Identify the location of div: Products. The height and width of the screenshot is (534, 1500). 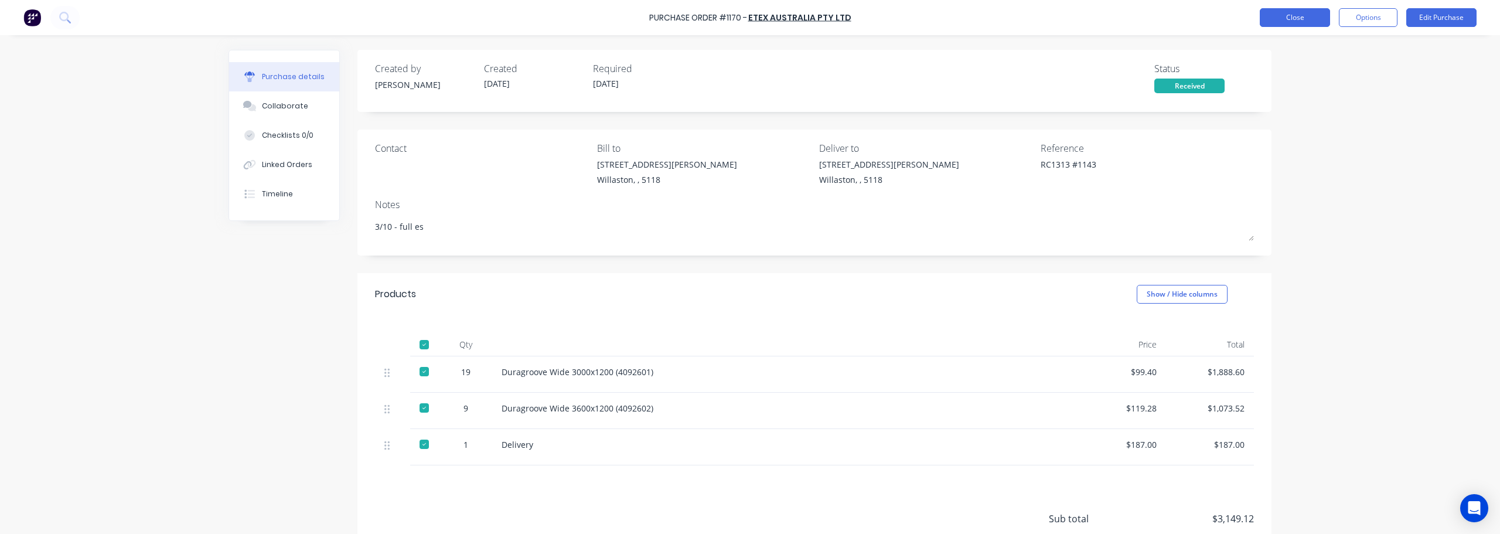
(395, 294).